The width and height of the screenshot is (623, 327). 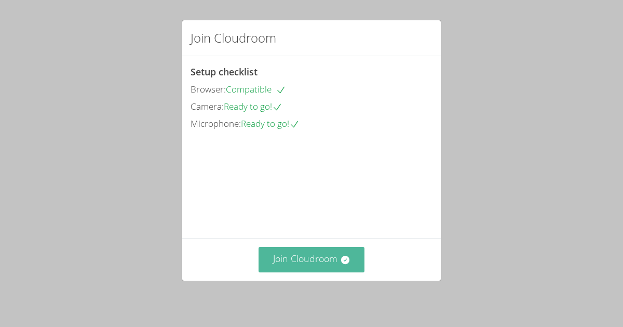 What do you see at coordinates (216, 123) in the screenshot?
I see `span: Microphone:` at bounding box center [216, 123].